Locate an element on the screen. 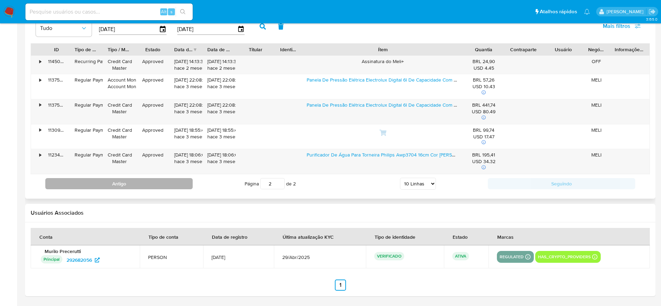 The height and width of the screenshot is (306, 661). span: s is located at coordinates (171, 12).